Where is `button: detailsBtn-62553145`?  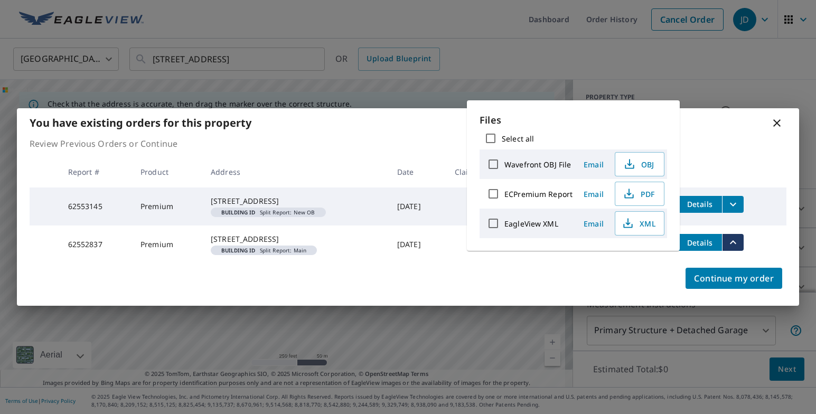
button: detailsBtn-62553145 is located at coordinates (700, 204).